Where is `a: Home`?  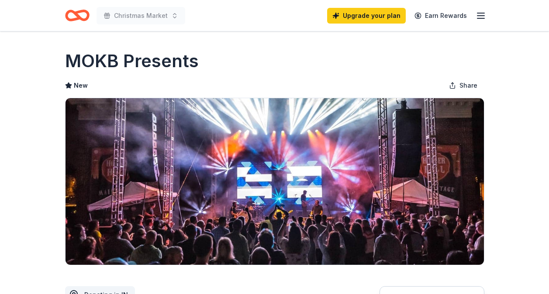
a: Home is located at coordinates (77, 15).